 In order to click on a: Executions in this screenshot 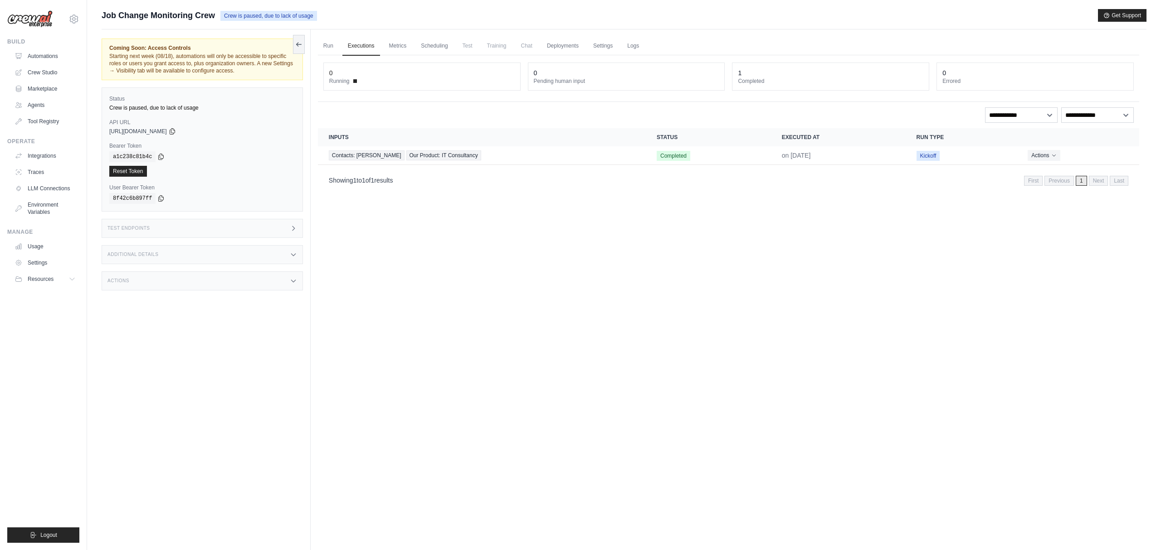, I will do `click(361, 46)`.